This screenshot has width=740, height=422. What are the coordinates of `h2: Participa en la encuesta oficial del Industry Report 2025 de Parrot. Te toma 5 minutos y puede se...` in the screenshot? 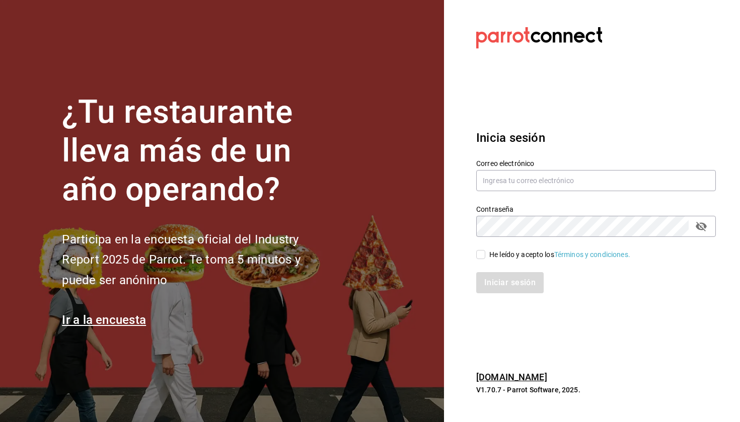 It's located at (198, 260).